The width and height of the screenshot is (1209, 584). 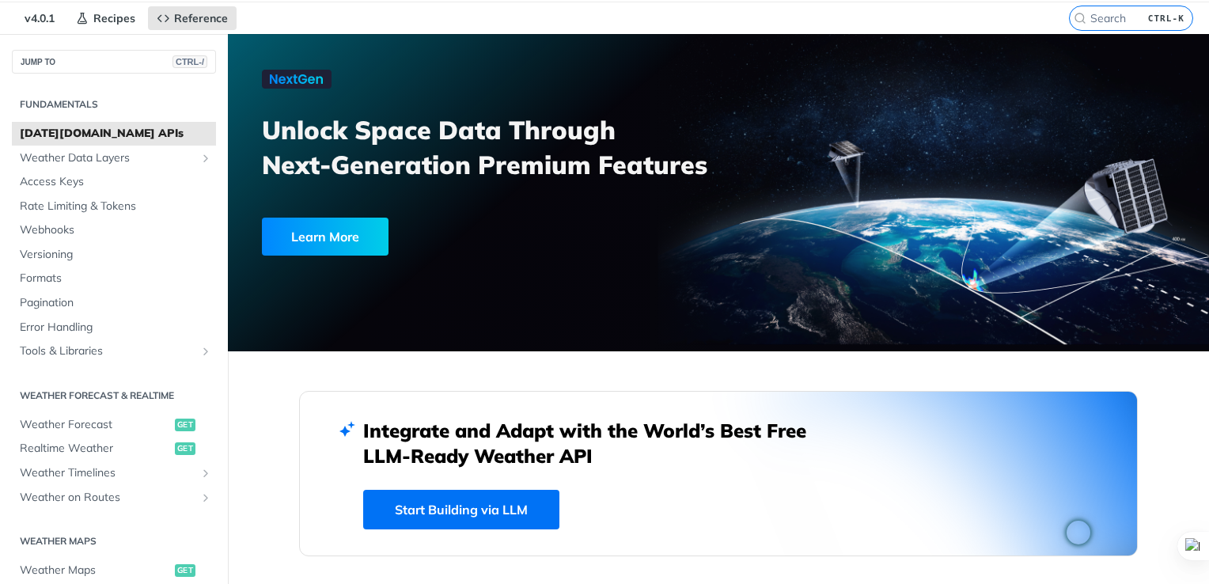 What do you see at coordinates (114, 328) in the screenshot?
I see `a: Error Handling` at bounding box center [114, 328].